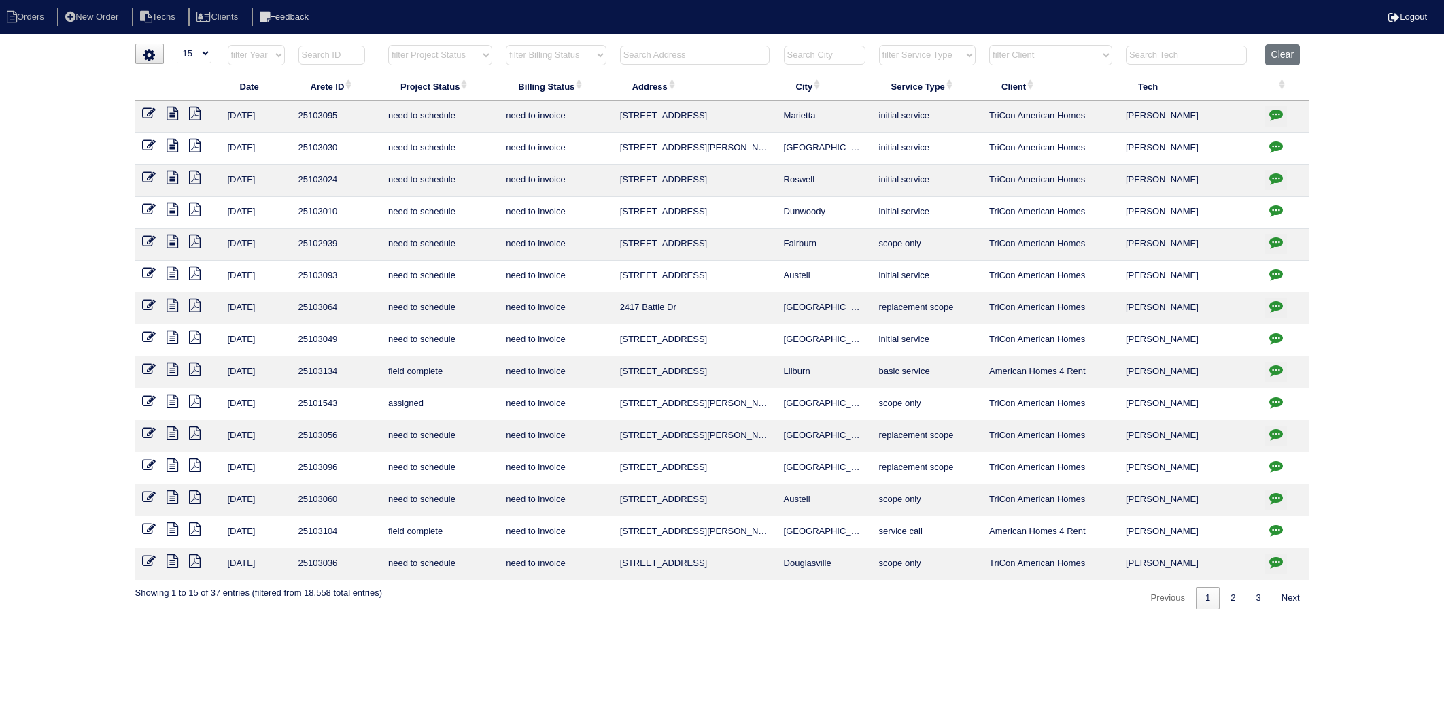 The height and width of the screenshot is (721, 1444). I want to click on input: Search Tech, so click(1186, 55).